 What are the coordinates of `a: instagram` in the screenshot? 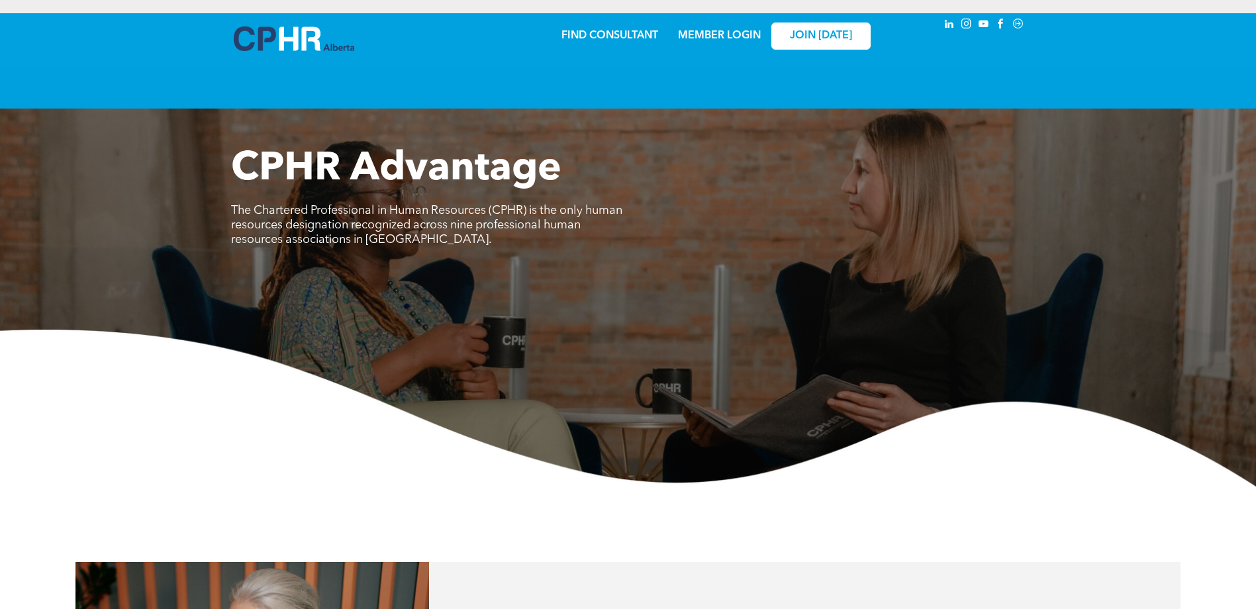 It's located at (967, 25).